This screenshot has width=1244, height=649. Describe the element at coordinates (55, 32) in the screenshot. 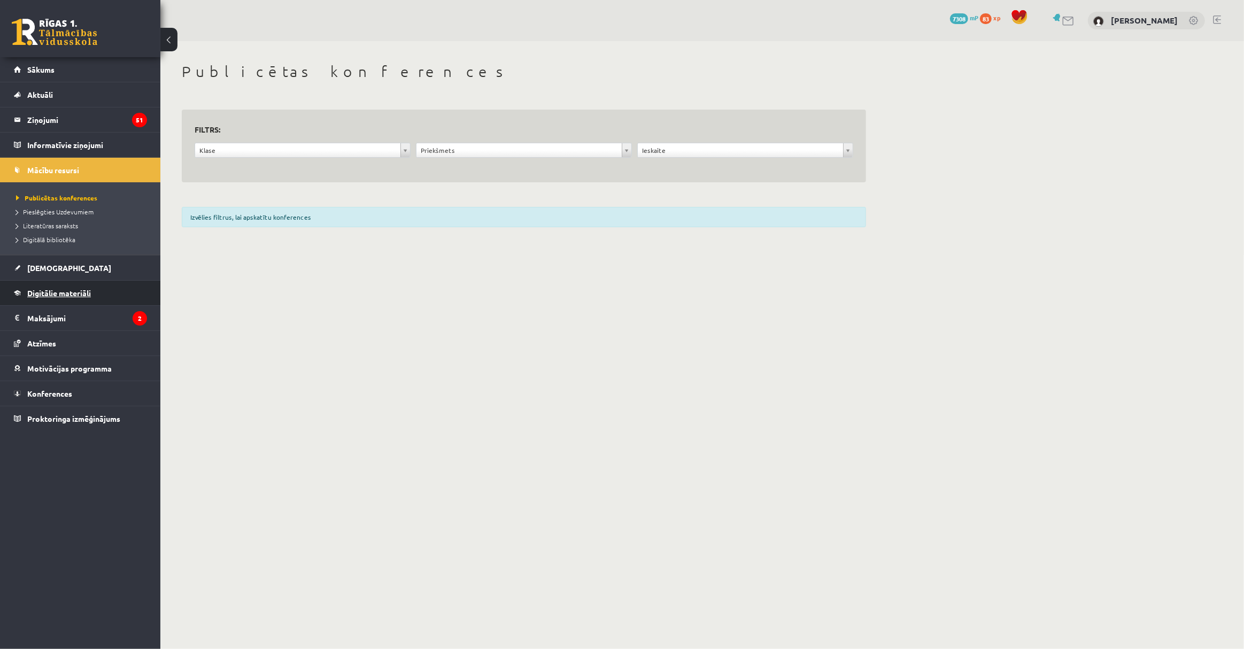

I see `a: Rīgas 1. Tālmācības vidusskola` at that location.